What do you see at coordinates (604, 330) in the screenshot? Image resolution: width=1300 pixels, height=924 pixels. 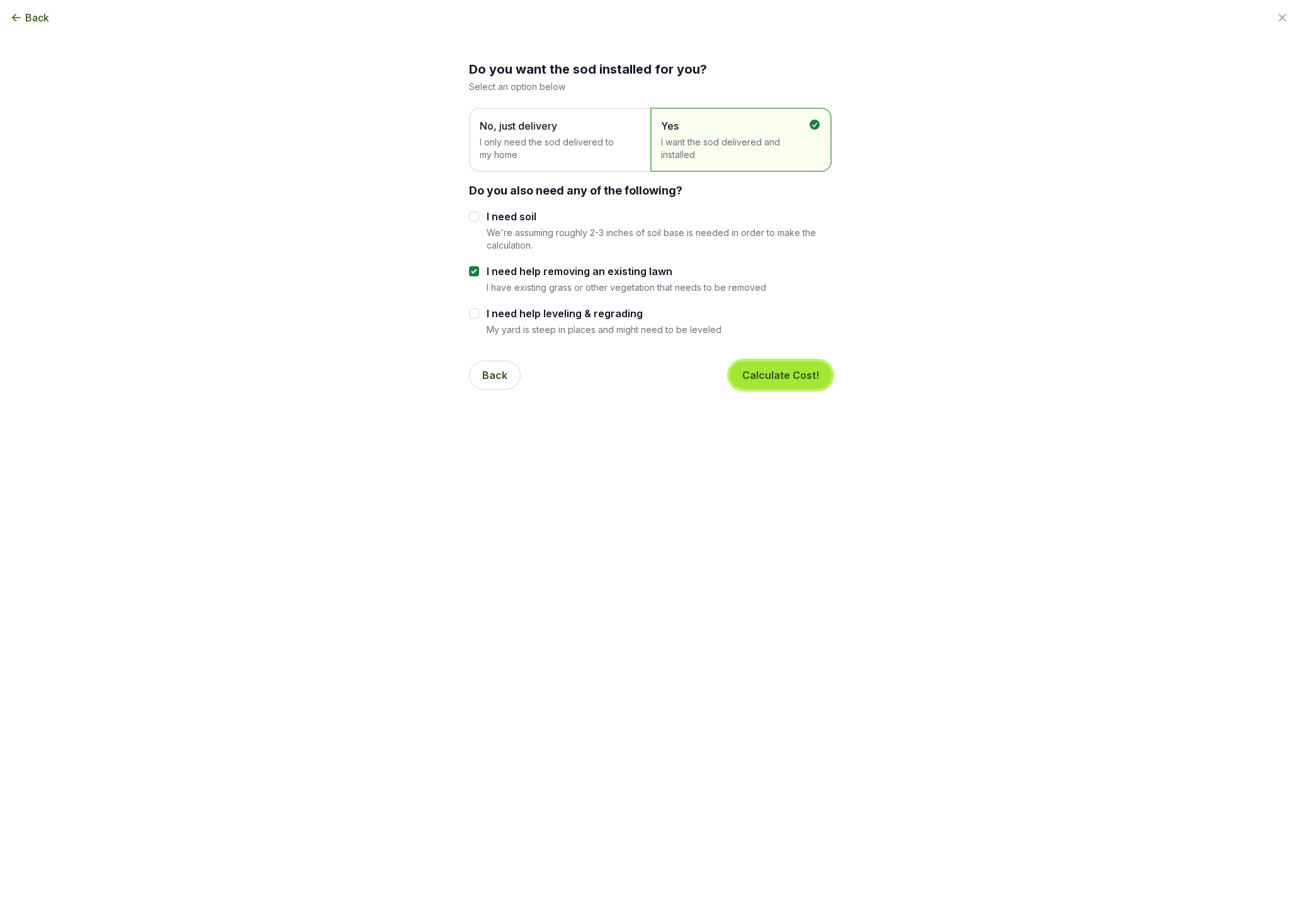 I see `p: My yard is steep in places and might need to be leveled` at bounding box center [604, 330].